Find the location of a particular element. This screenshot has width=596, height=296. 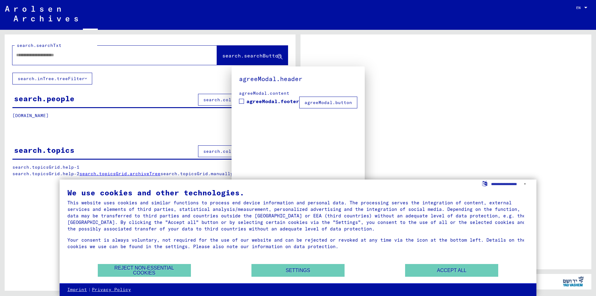

div: This website uses cookies and similar functions to process end device information and personal da... is located at coordinates (298, 215).